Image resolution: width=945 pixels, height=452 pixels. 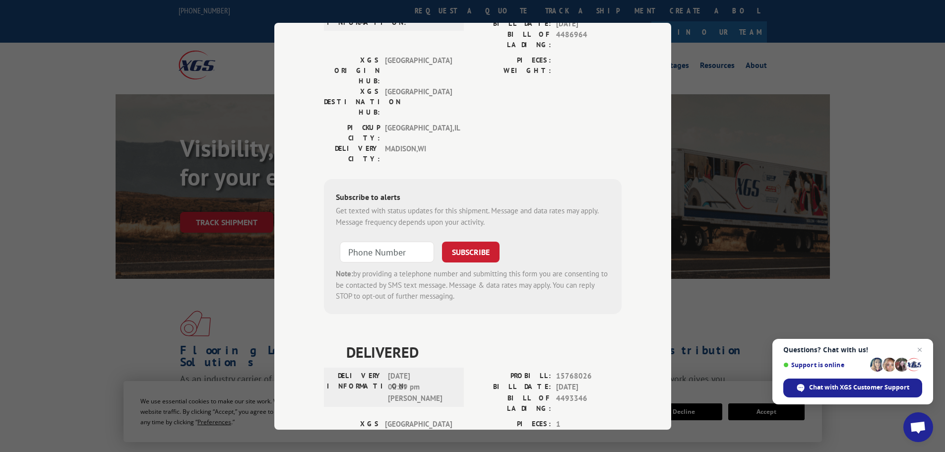 I want to click on div: Chat with XGS Customer Support, so click(x=852, y=388).